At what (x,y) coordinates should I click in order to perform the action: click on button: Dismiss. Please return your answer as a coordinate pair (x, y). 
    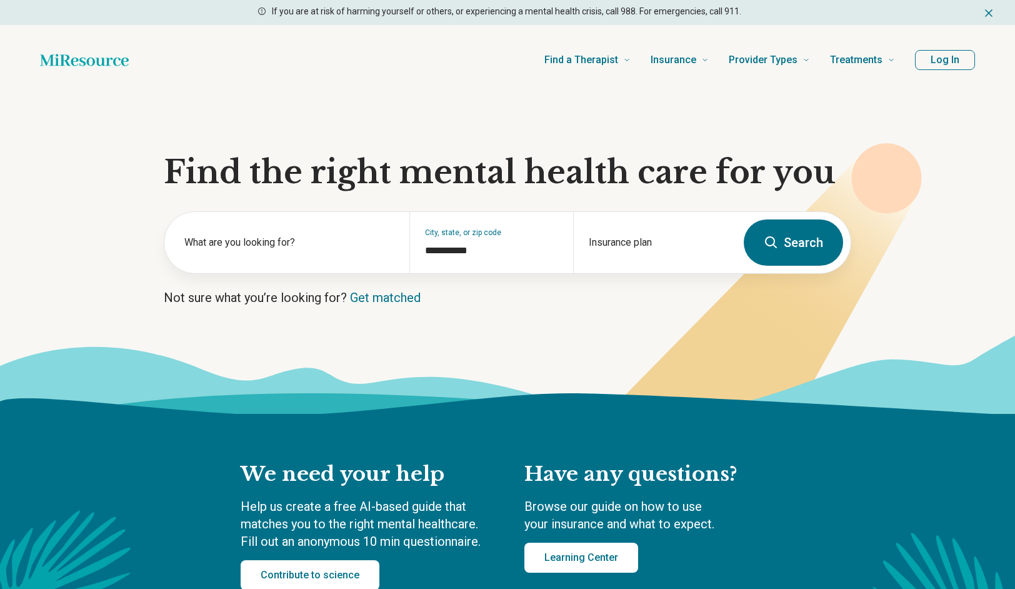
    Looking at the image, I should click on (989, 13).